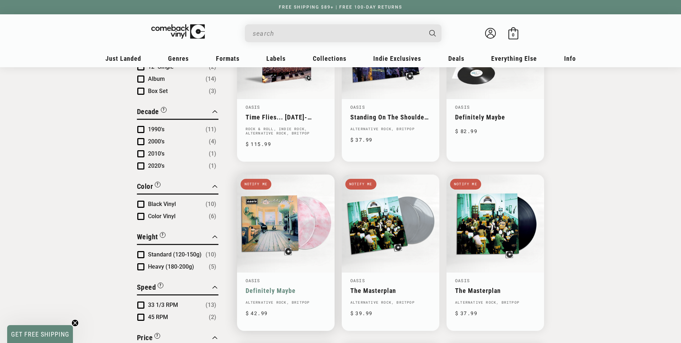 Image resolution: width=681 pixels, height=343 pixels. I want to click on span: 12" Single, so click(161, 66).